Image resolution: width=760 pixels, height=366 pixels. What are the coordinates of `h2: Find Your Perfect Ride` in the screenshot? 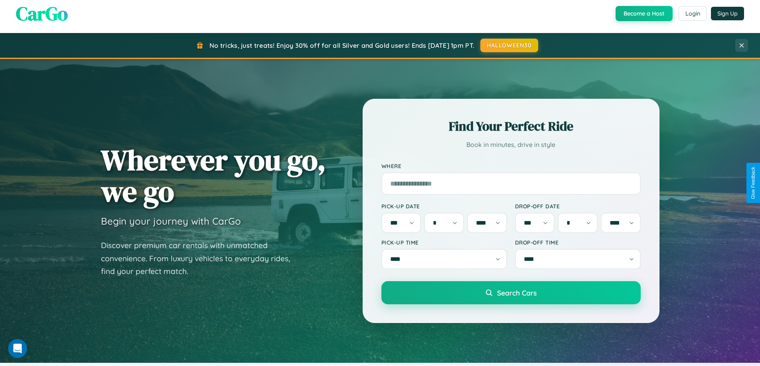 It's located at (511, 126).